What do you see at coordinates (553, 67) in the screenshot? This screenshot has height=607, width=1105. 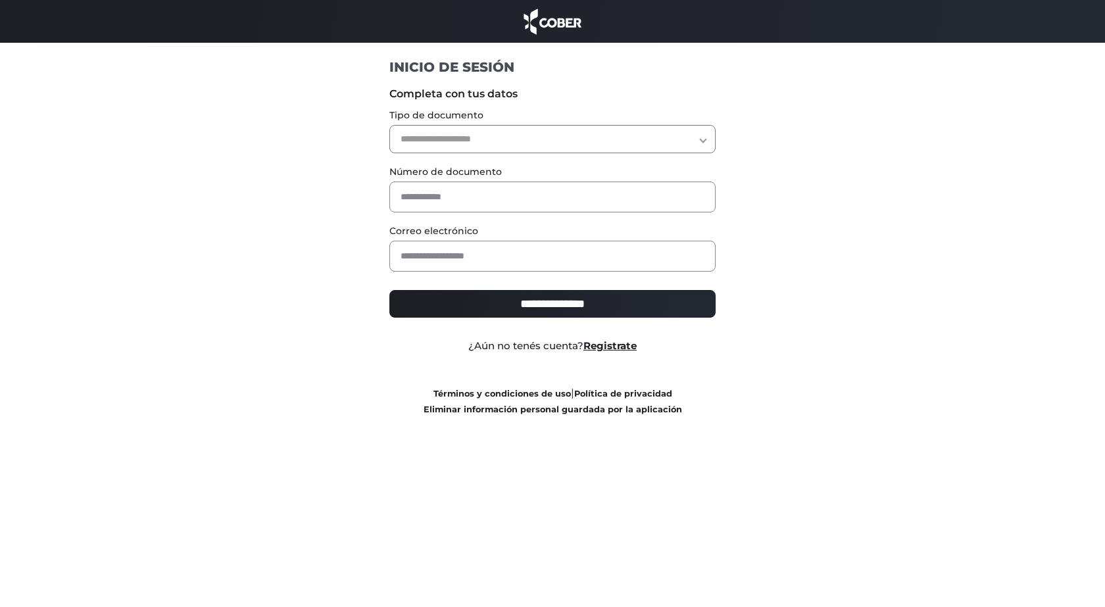 I see `h1: INICIO DE SESIÓN` at bounding box center [553, 67].